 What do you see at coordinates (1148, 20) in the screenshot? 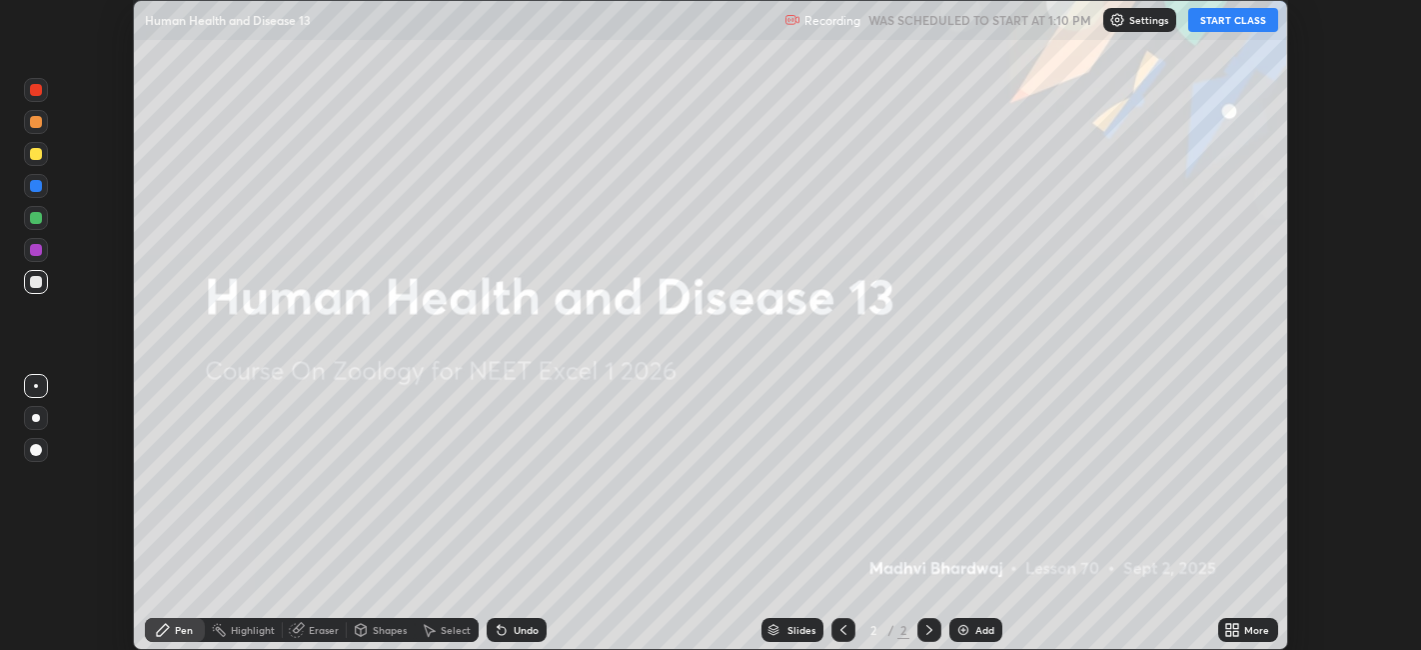
I see `p: Settings` at bounding box center [1148, 20].